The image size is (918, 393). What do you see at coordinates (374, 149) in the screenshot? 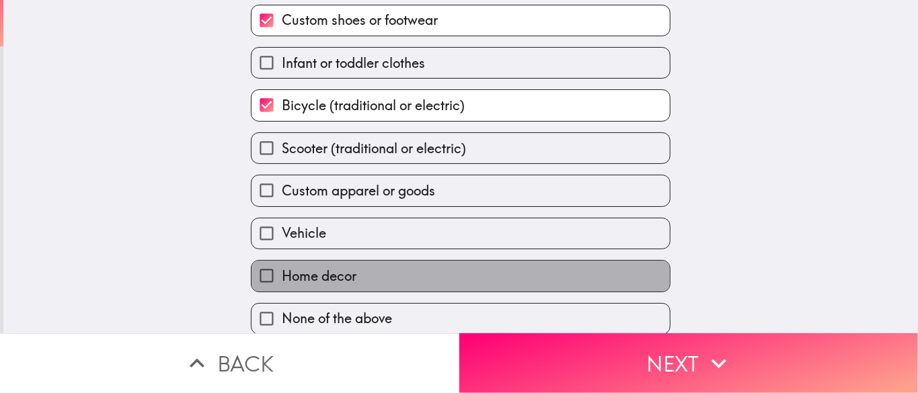
I see `span: Scooter (traditional or electric)` at bounding box center [374, 149].